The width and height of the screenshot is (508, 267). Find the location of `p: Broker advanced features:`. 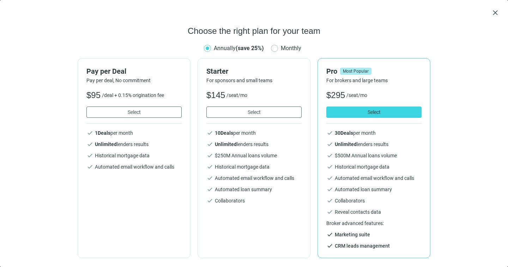

p: Broker advanced features: is located at coordinates (374, 223).